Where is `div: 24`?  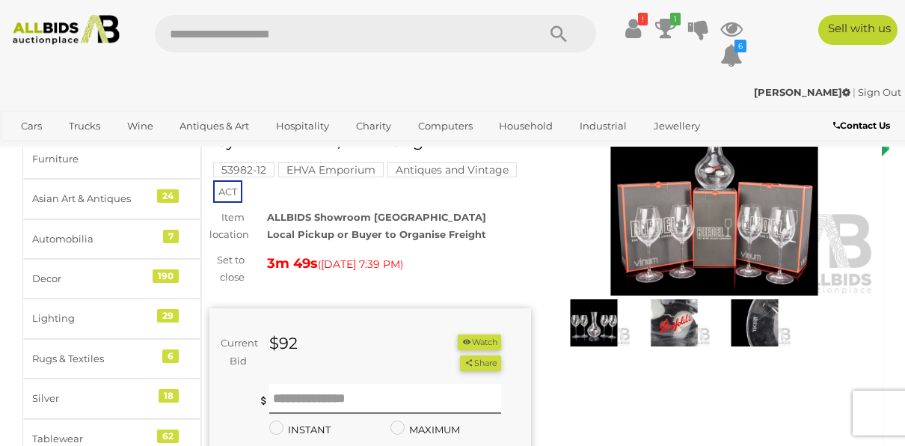 div: 24 is located at coordinates (168, 196).